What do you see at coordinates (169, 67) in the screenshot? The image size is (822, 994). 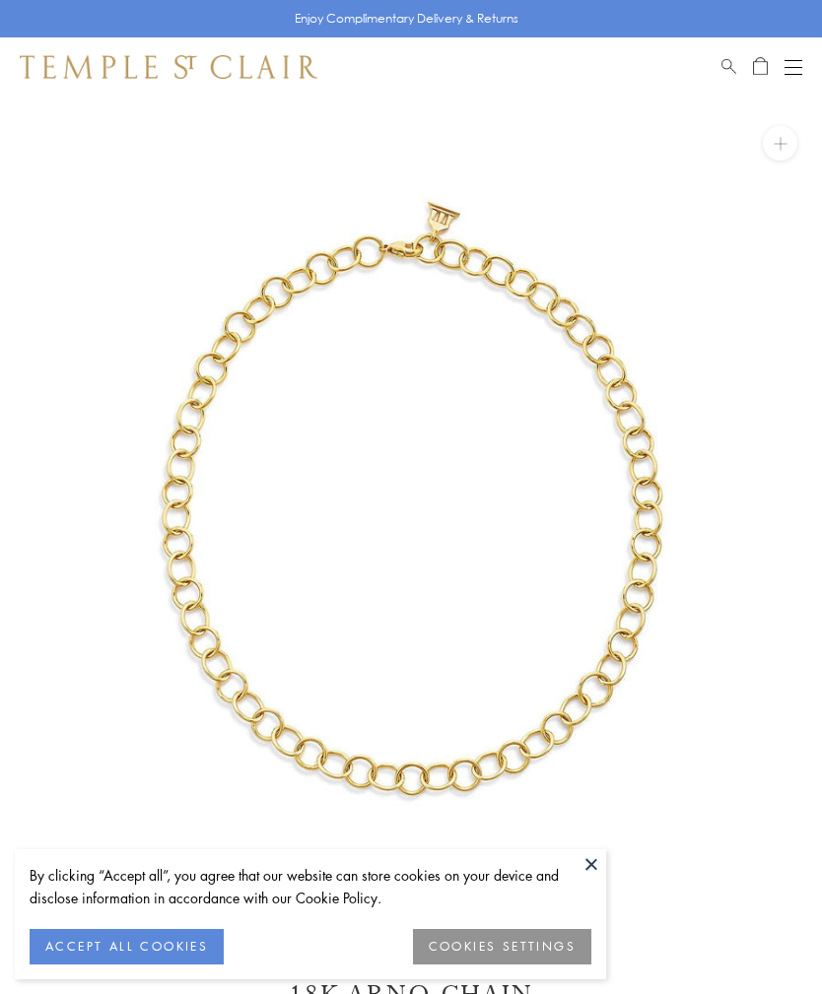 I see `img: Temple St. Clair` at bounding box center [169, 67].